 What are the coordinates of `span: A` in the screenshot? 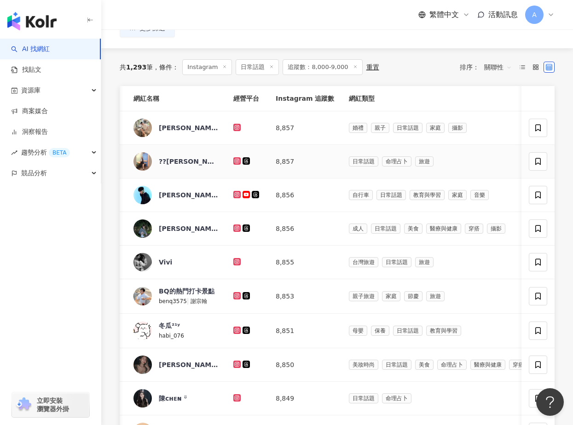 It's located at (534, 15).